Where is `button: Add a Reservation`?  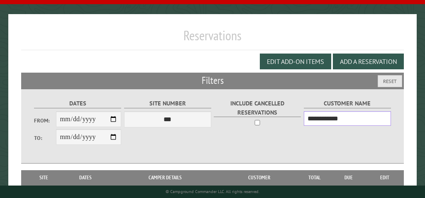 button: Add a Reservation is located at coordinates (368, 61).